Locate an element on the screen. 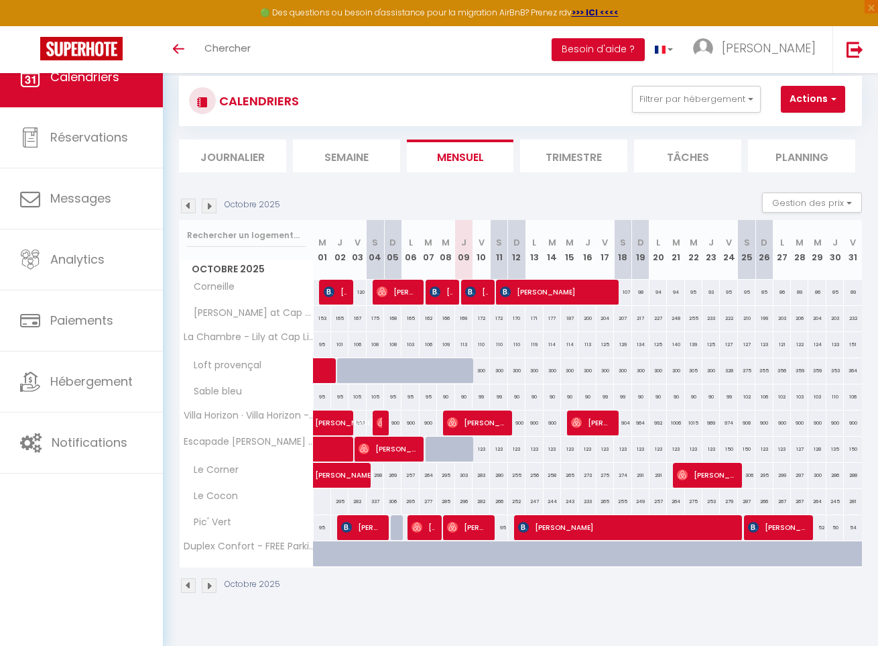 The width and height of the screenshot is (878, 646). span: Sable bleu is located at coordinates (213, 392).